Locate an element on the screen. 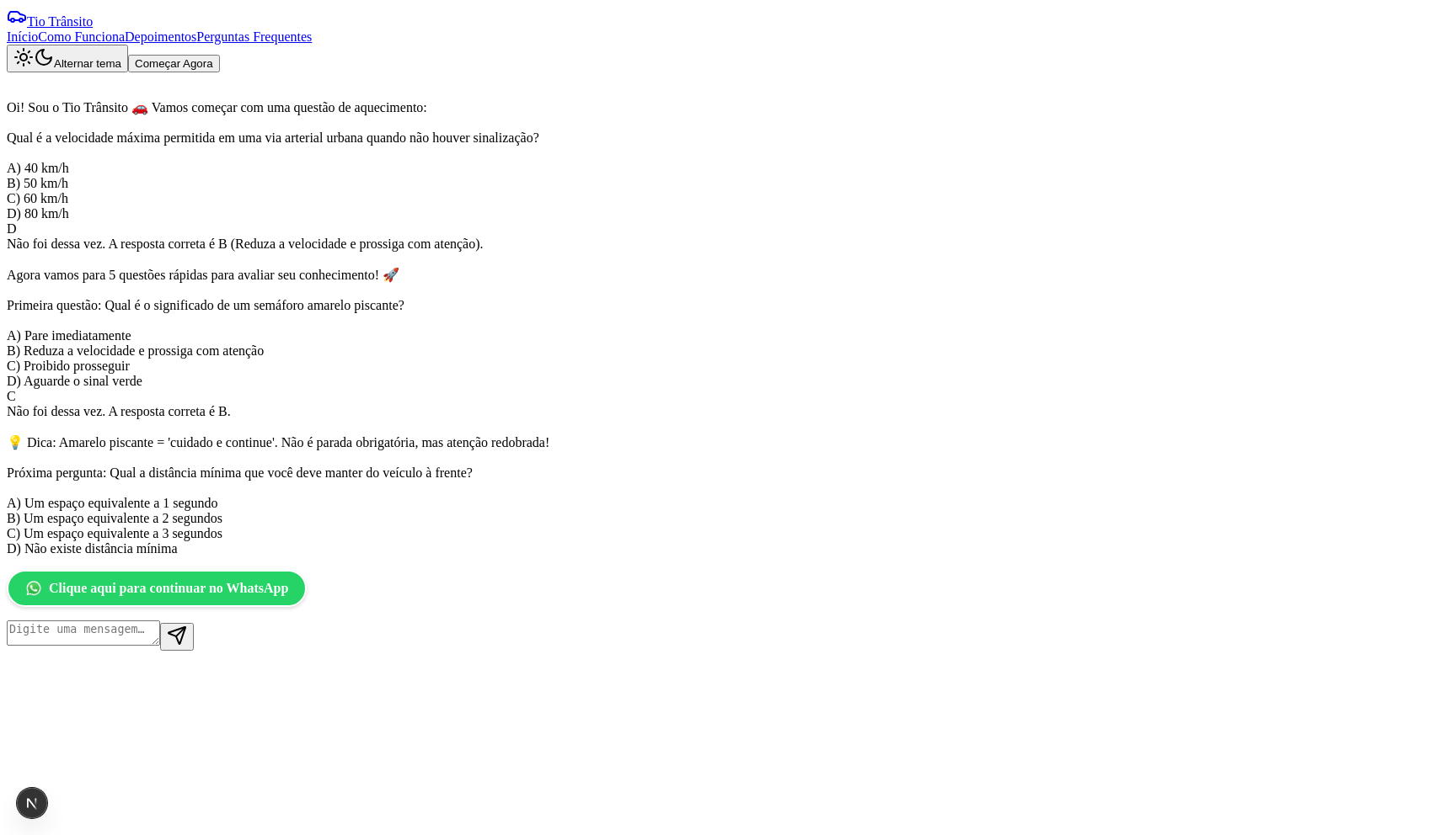 The height and width of the screenshot is (835, 1456). button: Começar Agora is located at coordinates (174, 63).